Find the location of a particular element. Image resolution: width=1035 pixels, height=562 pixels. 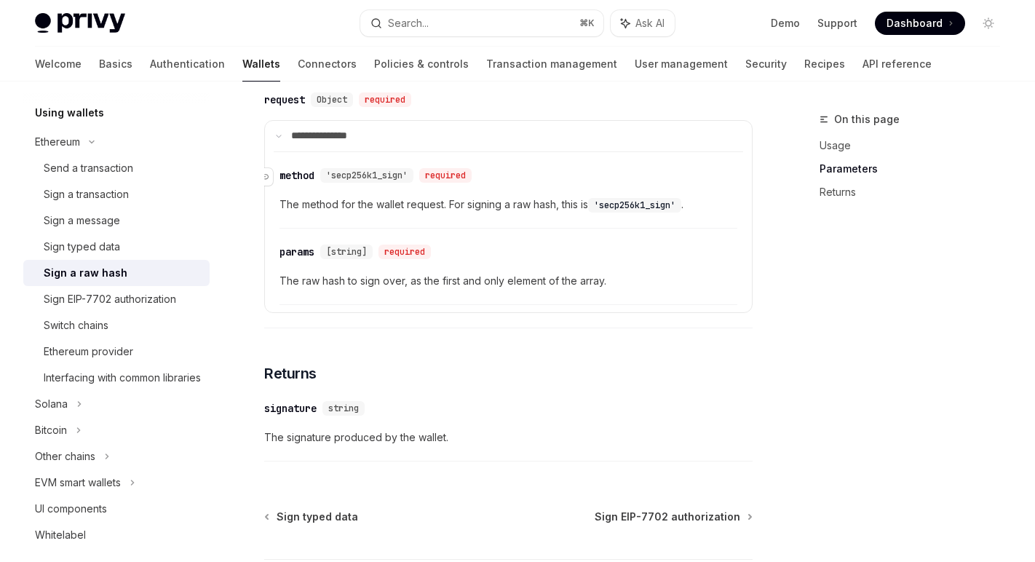

a: Navigate to header is located at coordinates (268, 177).